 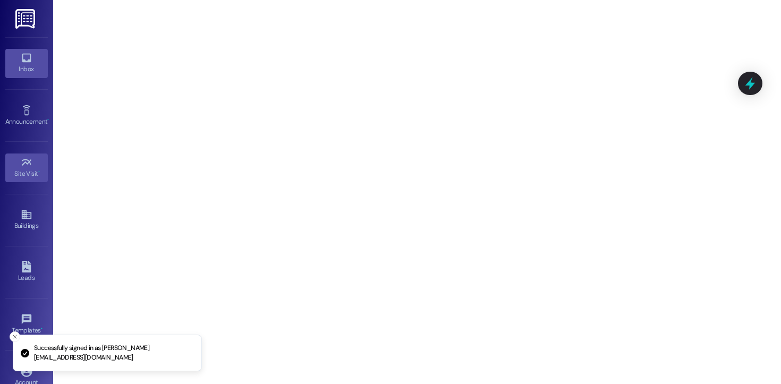 I want to click on a: Leads, so click(x=27, y=272).